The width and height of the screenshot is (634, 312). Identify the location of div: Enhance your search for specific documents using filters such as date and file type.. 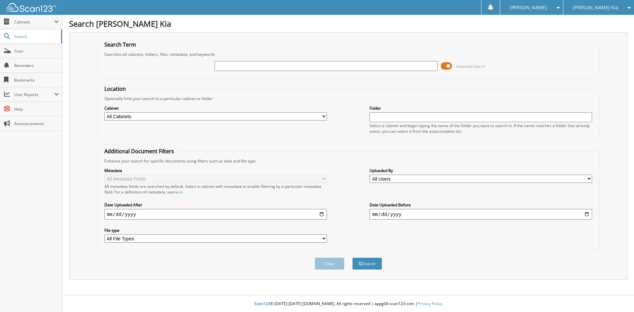
(348, 161).